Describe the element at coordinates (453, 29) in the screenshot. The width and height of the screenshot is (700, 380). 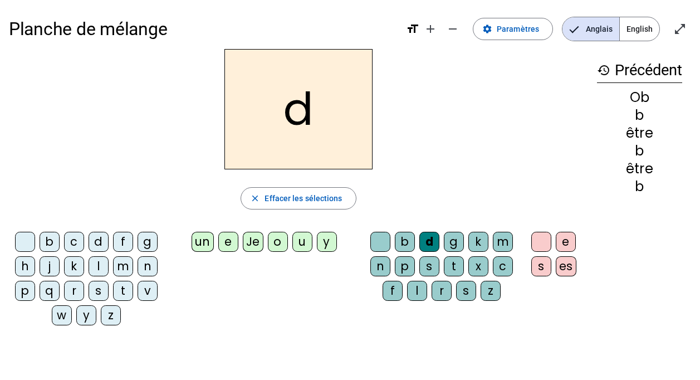
I see `mat-icon: remove` at that location.